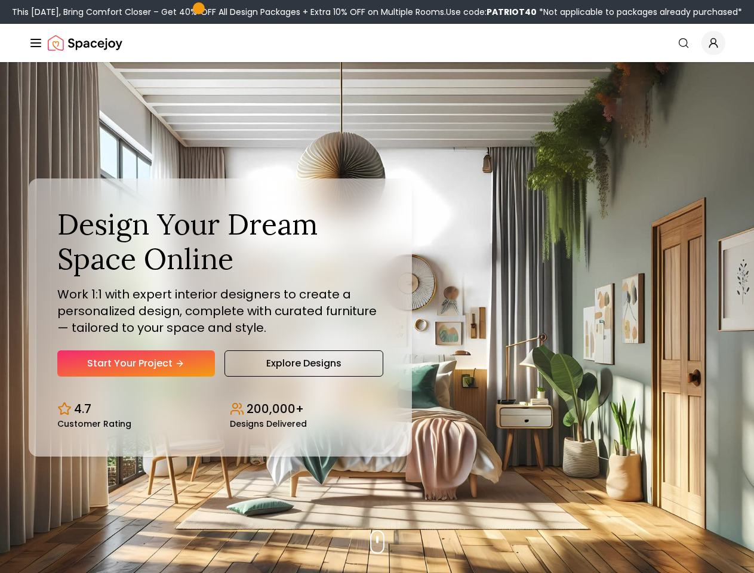  I want to click on h1: Design Your Dream Space Online, so click(220, 241).